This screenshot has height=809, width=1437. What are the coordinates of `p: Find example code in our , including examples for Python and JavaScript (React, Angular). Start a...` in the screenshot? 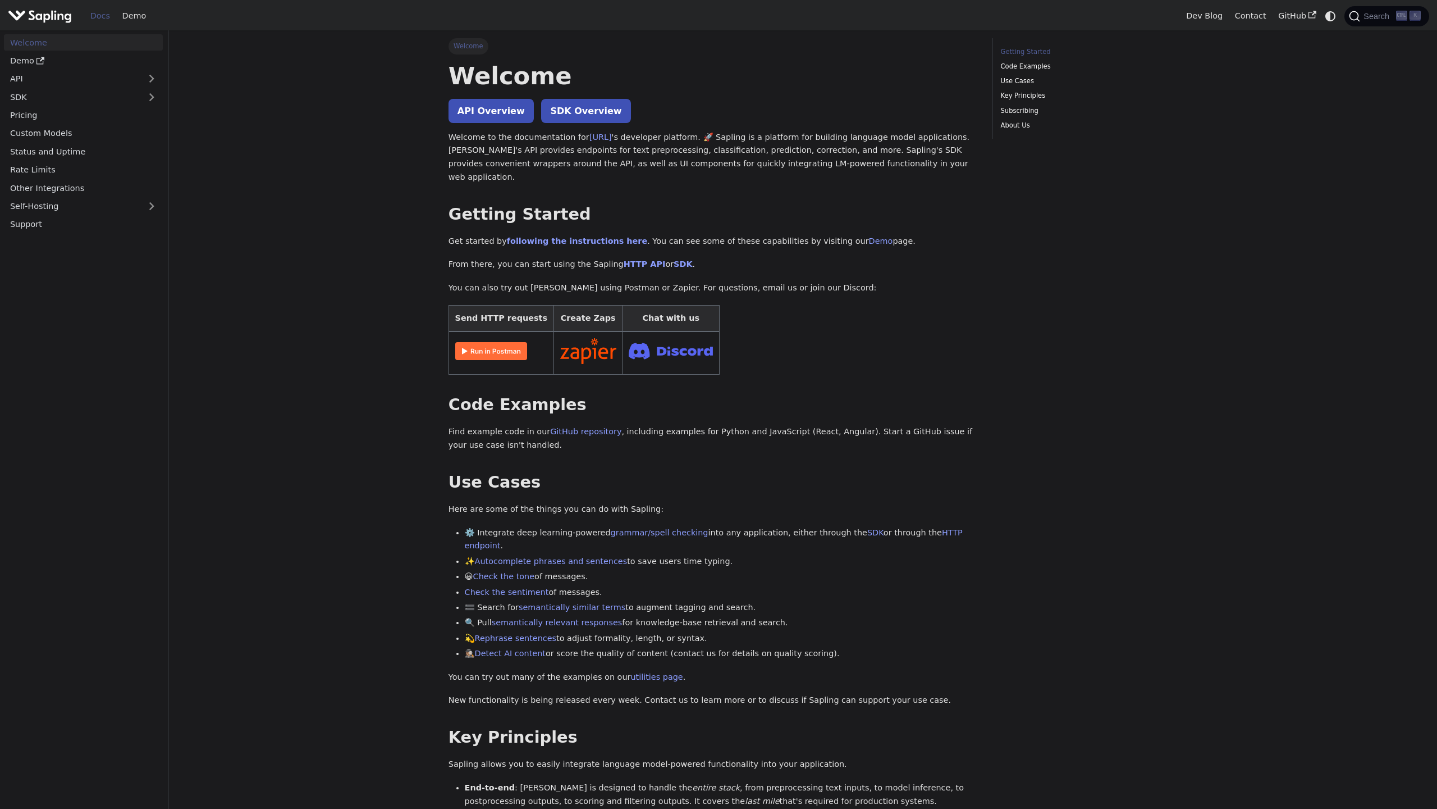 It's located at (713, 439).